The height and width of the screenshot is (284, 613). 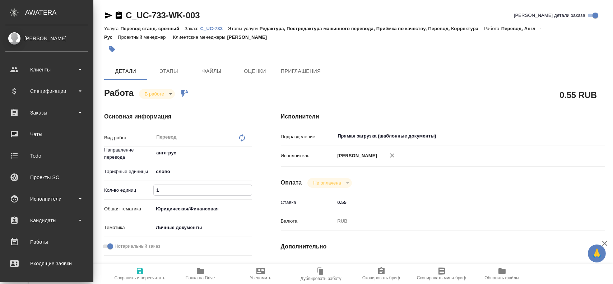 I want to click on button: Скопировать ссылку для ЯМессенджера, so click(x=109, y=15).